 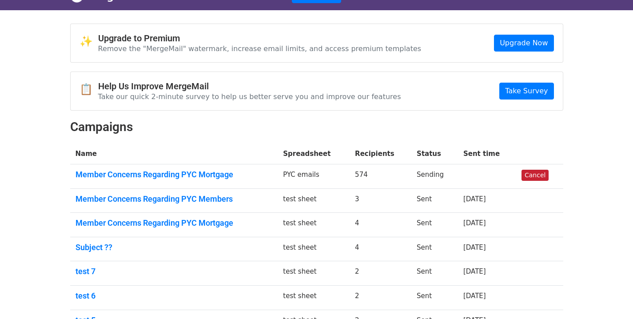 What do you see at coordinates (260, 38) in the screenshot?
I see `h4: Upgrade to Premium` at bounding box center [260, 38].